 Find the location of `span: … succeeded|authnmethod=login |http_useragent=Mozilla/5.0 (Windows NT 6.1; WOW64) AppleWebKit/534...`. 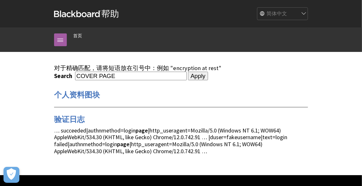

span: … succeeded|authnmethod=login |http_useragent=Mozilla/5.0 (Windows NT 6.1; WOW64) AppleWebKit/534... is located at coordinates (170, 141).